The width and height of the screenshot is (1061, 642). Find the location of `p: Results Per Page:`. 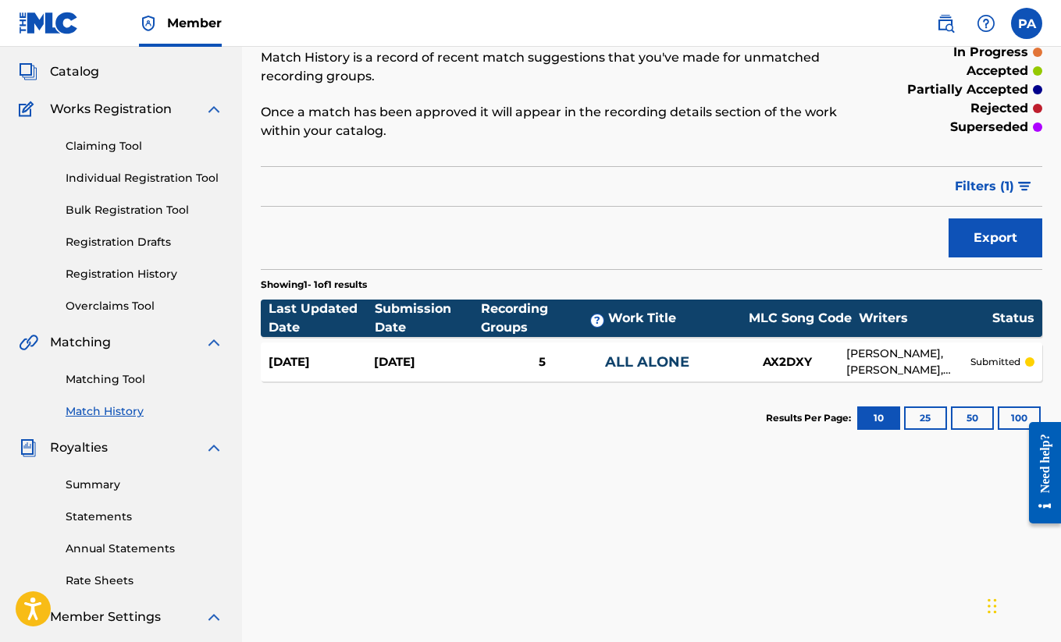

p: Results Per Page: is located at coordinates (810, 418).